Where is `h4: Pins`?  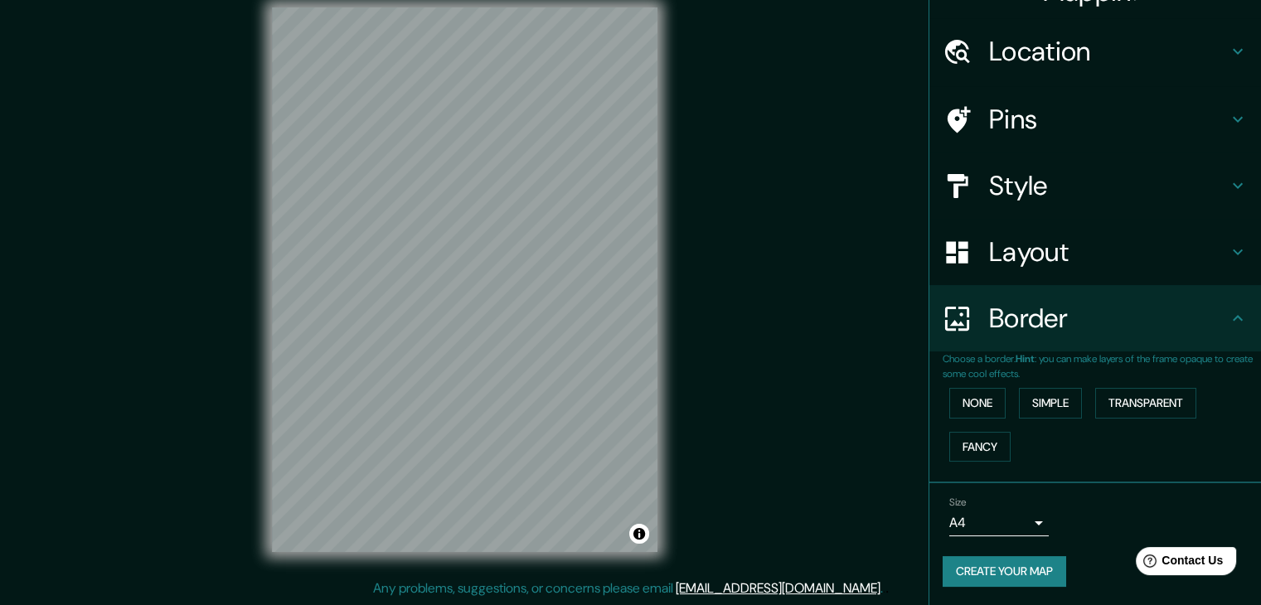
h4: Pins is located at coordinates (1109, 119).